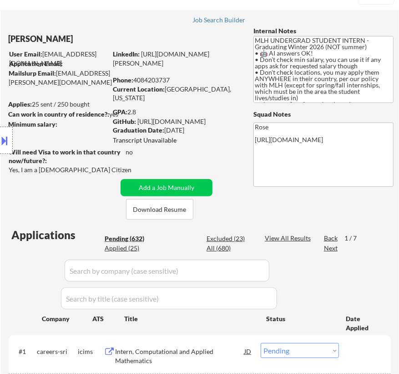  What do you see at coordinates (56, 235) in the screenshot?
I see `div: Applications` at bounding box center [56, 235].